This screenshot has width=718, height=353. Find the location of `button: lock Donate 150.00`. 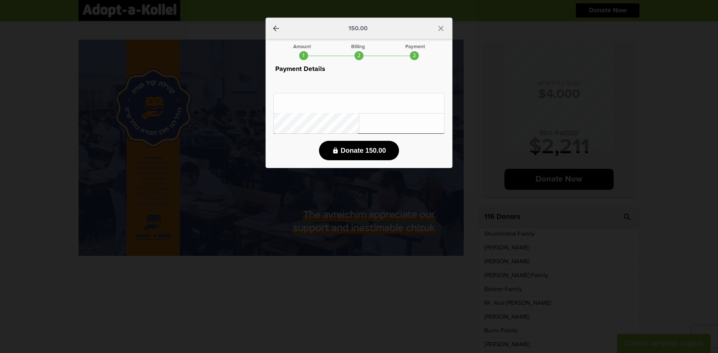

button: lock Donate 150.00 is located at coordinates (359, 151).